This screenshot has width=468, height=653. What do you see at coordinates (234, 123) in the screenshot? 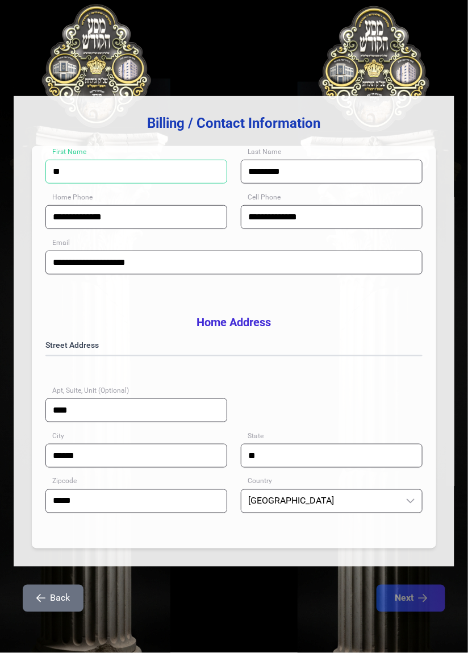
I see `h3: Billing / Contact Information` at bounding box center [234, 123].